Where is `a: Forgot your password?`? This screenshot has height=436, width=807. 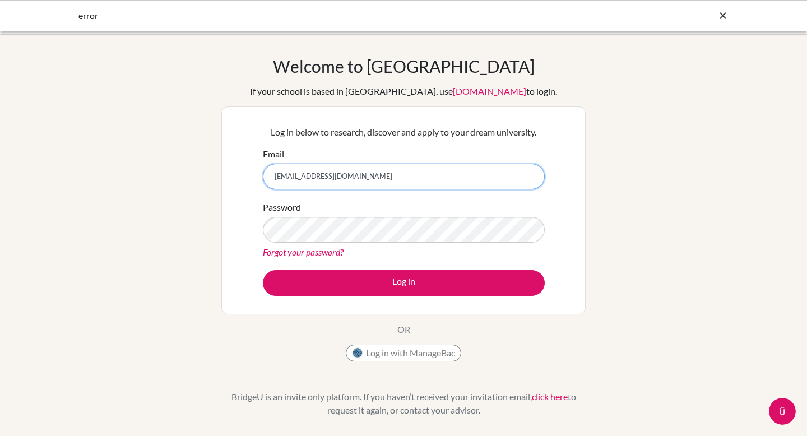
a: Forgot your password? is located at coordinates (303, 251).